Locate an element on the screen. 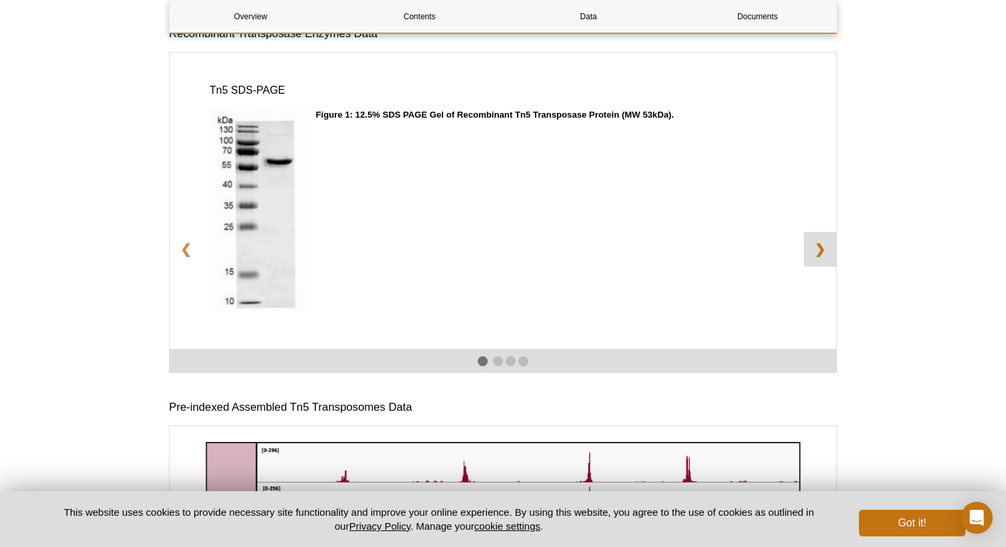  h3: Tn5 SDS-PAGE is located at coordinates (503, 90).